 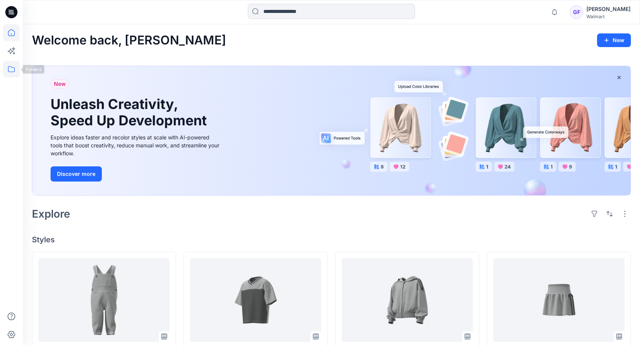 I want to click on h1: Unleash Creativity, Speed Up Development, so click(x=130, y=112).